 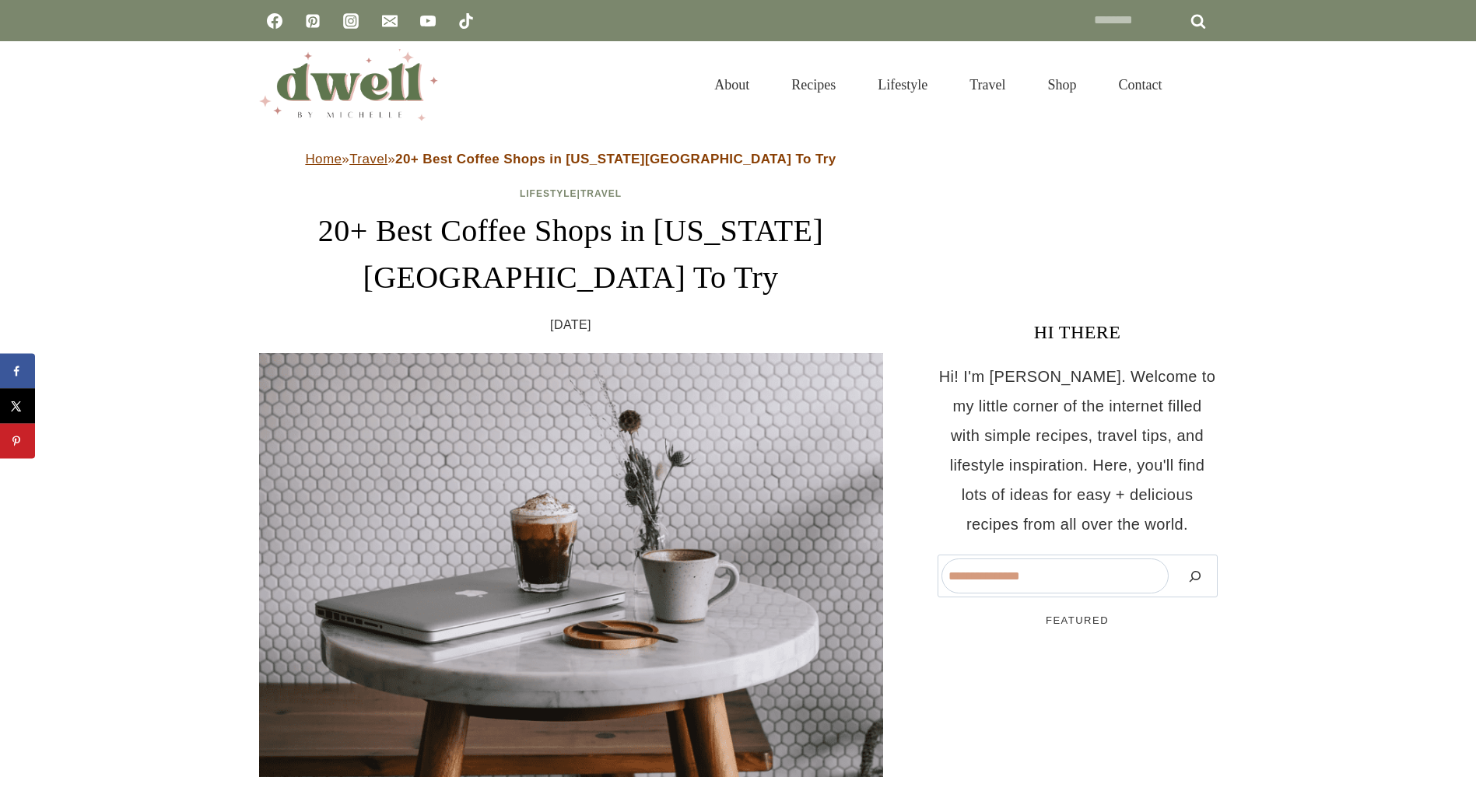 I want to click on img: DWELL by michelle, so click(x=349, y=84).